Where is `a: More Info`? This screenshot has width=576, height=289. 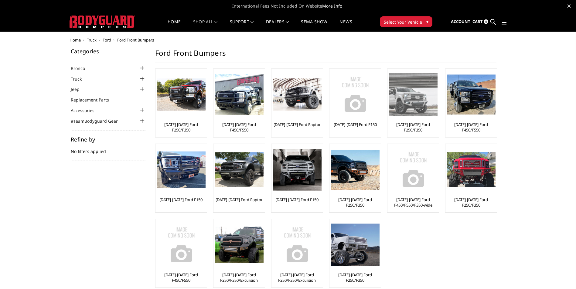 a: More Info is located at coordinates (332, 6).